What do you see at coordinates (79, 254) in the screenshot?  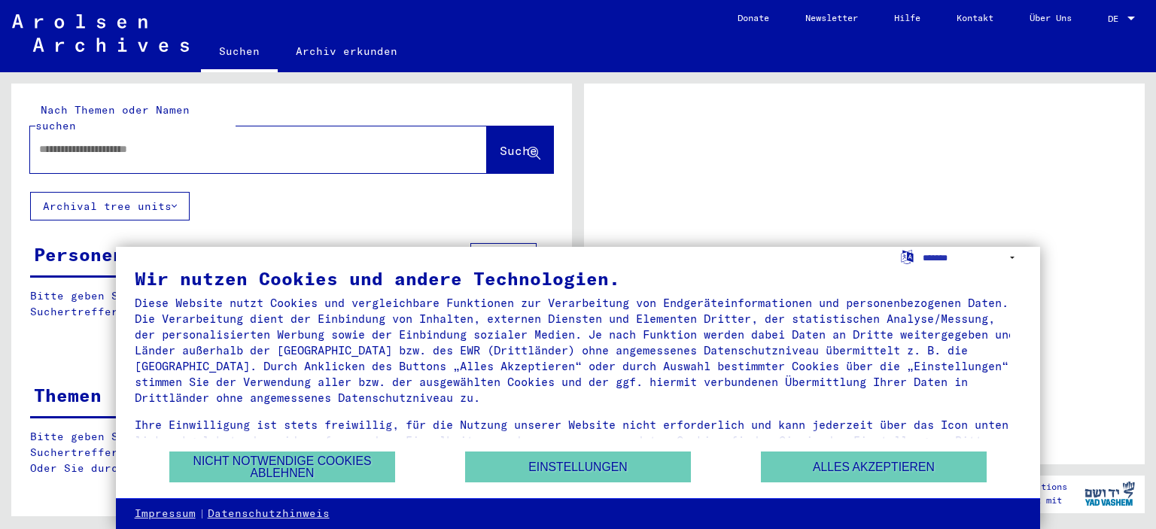 I see `div: Personen` at bounding box center [79, 254].